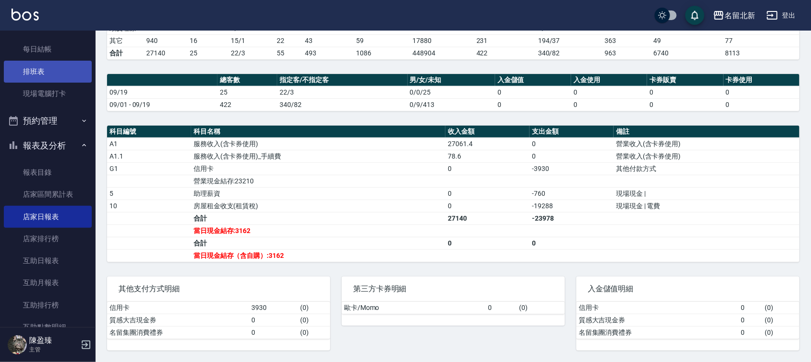 The image size is (811, 362). I want to click on div: 名留北新, so click(740, 15).